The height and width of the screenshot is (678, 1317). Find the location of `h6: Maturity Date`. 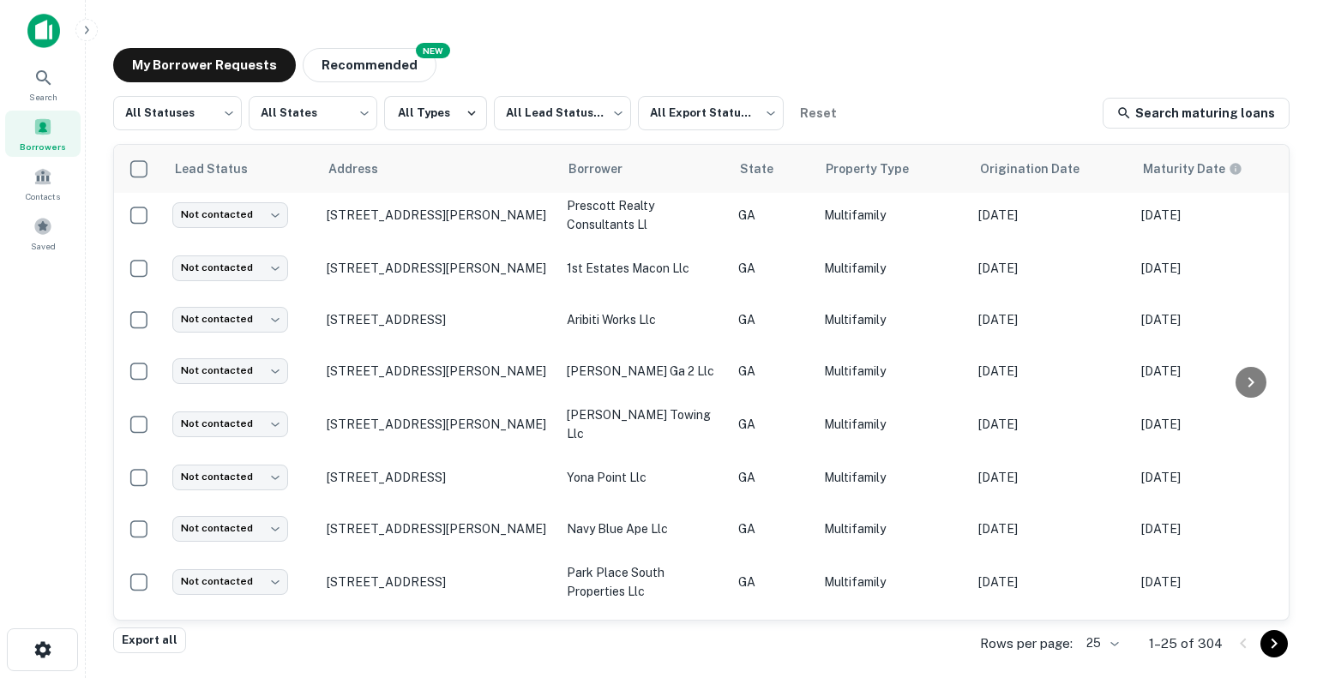

h6: Maturity Date is located at coordinates (1184, 169).